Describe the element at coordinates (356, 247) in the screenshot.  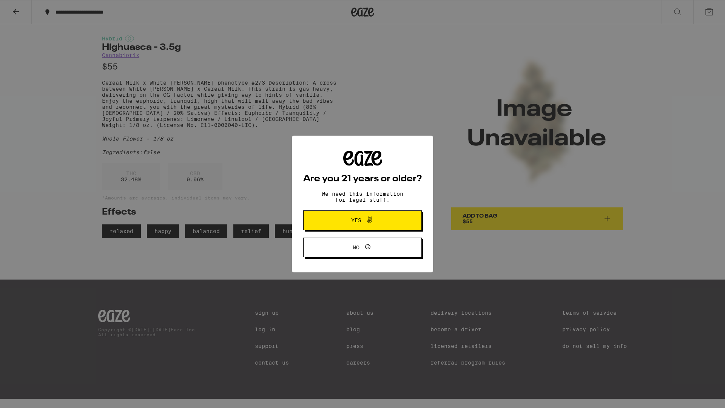
I see `span: No` at that location.